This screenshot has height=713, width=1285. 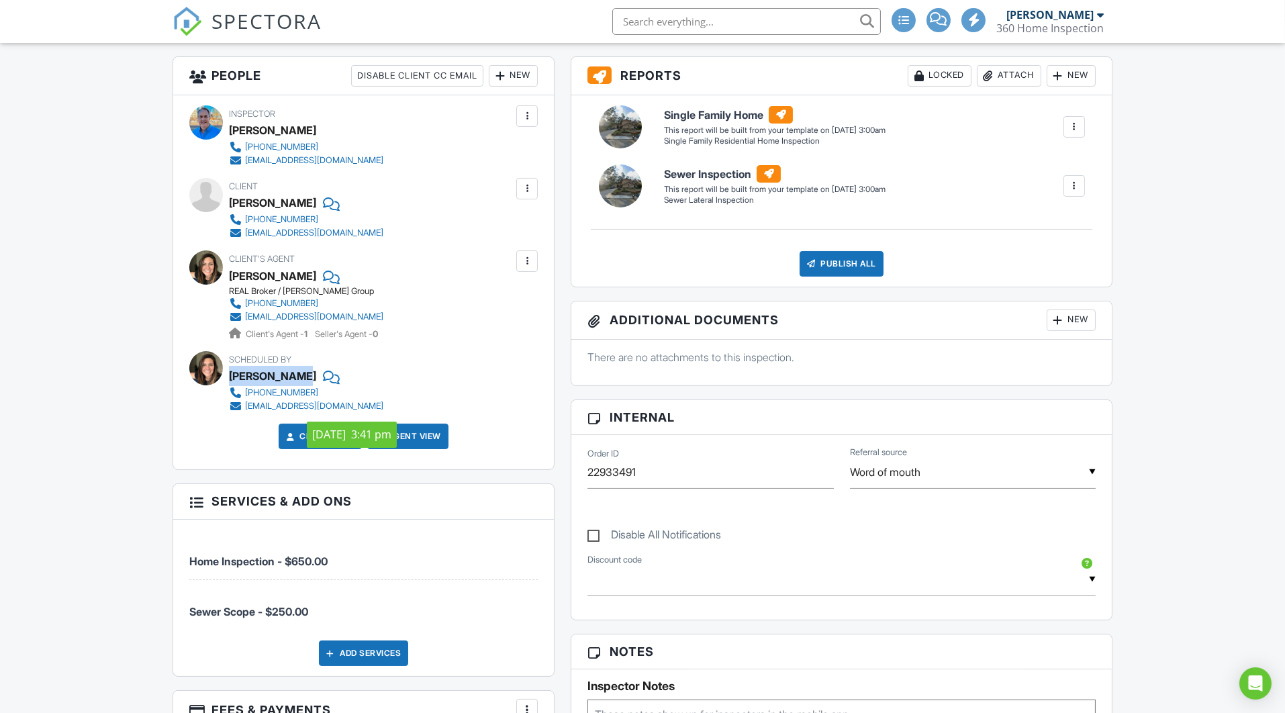 What do you see at coordinates (267, 21) in the screenshot?
I see `span: SPECTORA` at bounding box center [267, 21].